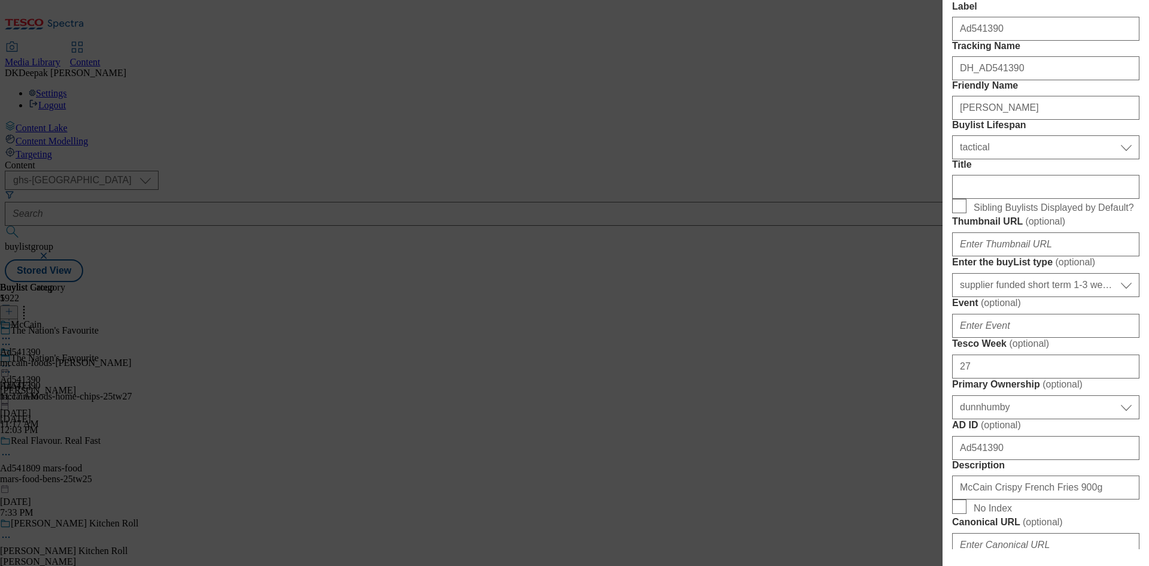 Image resolution: width=1149 pixels, height=566 pixels. What do you see at coordinates (1046, 384) in the screenshot?
I see `label: Primary Ownership` at bounding box center [1046, 384].